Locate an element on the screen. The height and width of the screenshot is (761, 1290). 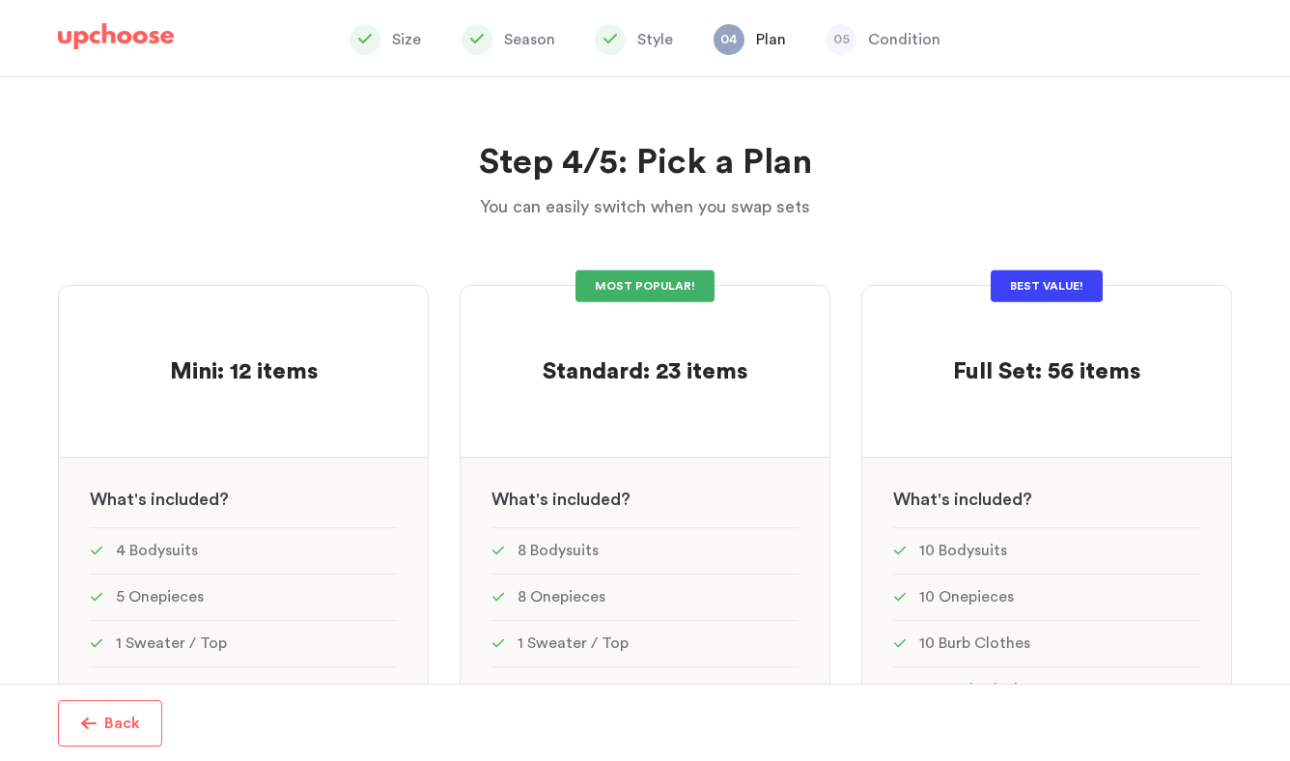
span: 04 is located at coordinates (729, 40).